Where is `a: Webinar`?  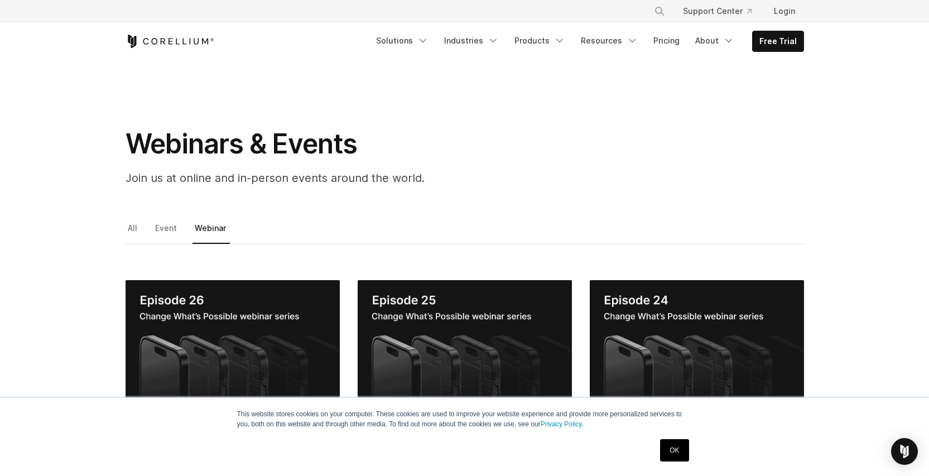
a: Webinar is located at coordinates (211, 232).